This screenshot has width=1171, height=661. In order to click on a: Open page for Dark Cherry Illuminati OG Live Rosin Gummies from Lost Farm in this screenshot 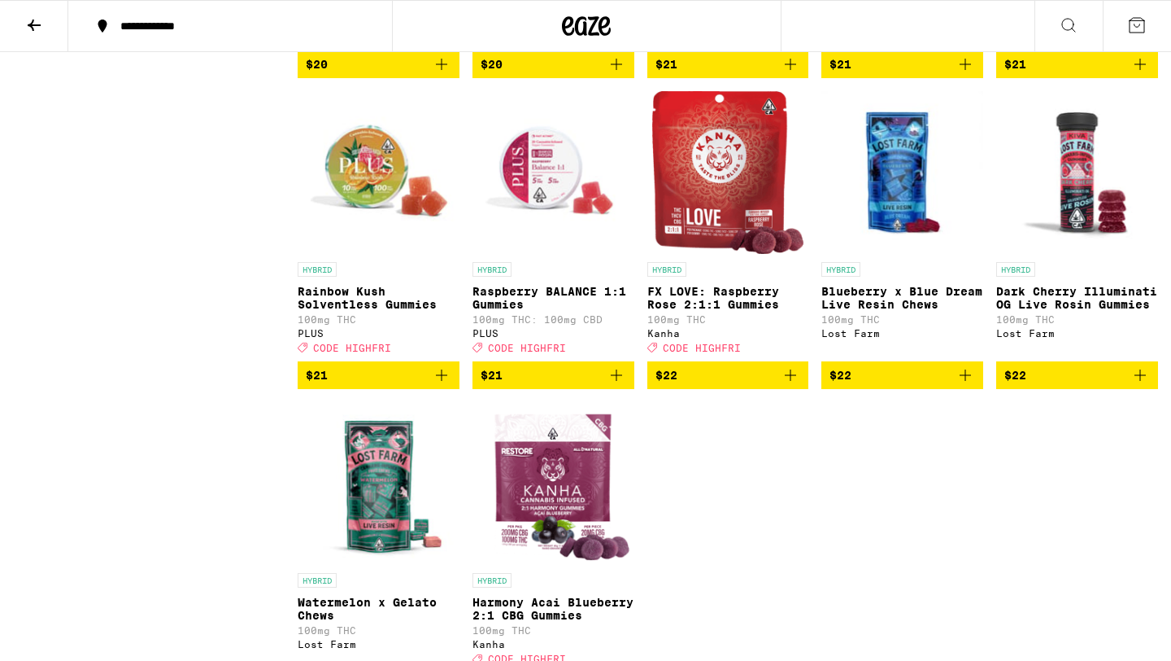, I will do `click(1077, 226)`.